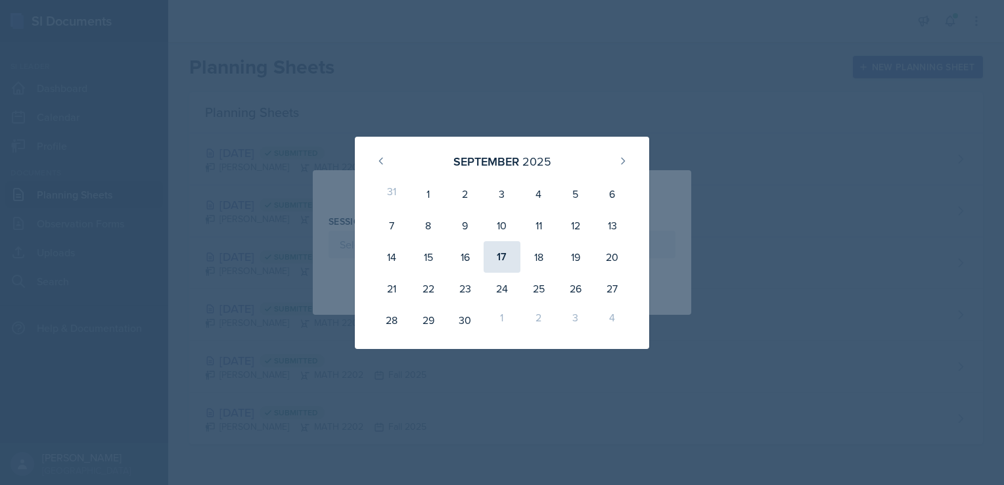 The width and height of the screenshot is (1004, 485). I want to click on div: 22, so click(428, 289).